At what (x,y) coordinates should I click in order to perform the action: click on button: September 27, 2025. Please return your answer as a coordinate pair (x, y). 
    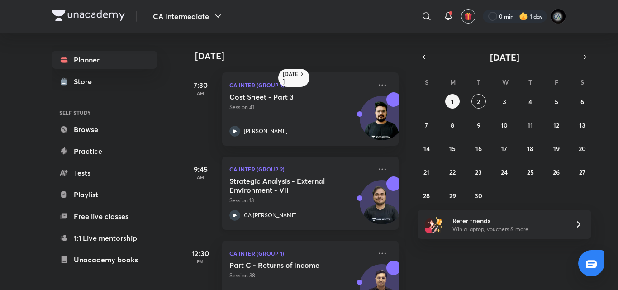
    Looking at the image, I should click on (582, 172).